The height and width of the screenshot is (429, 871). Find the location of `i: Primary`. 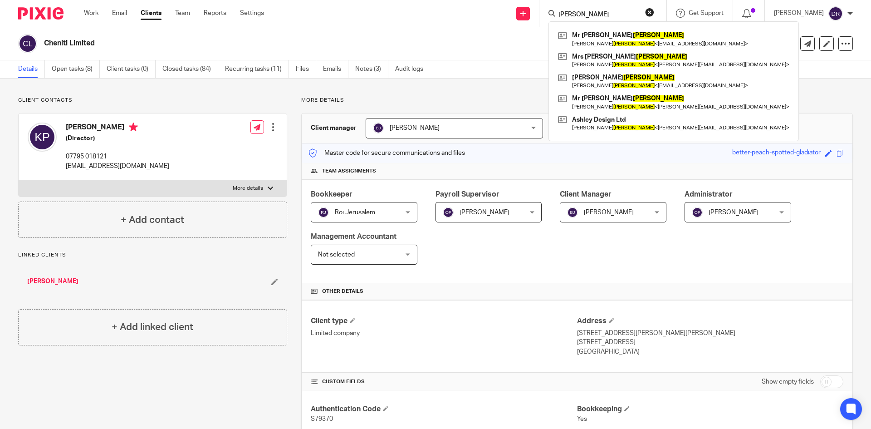

i: Primary is located at coordinates (133, 127).